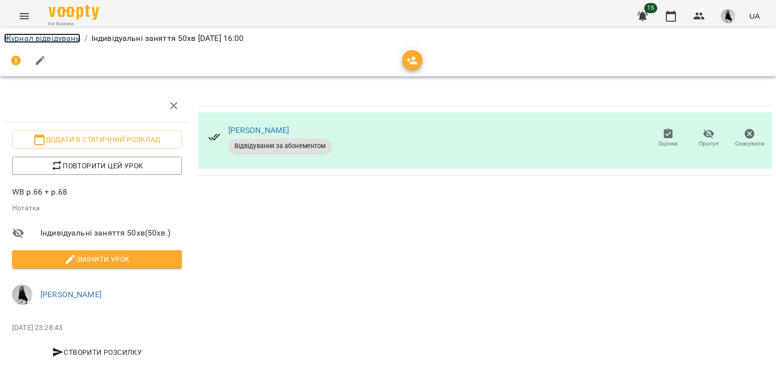 The height and width of the screenshot is (369, 776). I want to click on span: Індивідуальні заняття 50хв ( 50 хв. ), so click(111, 233).